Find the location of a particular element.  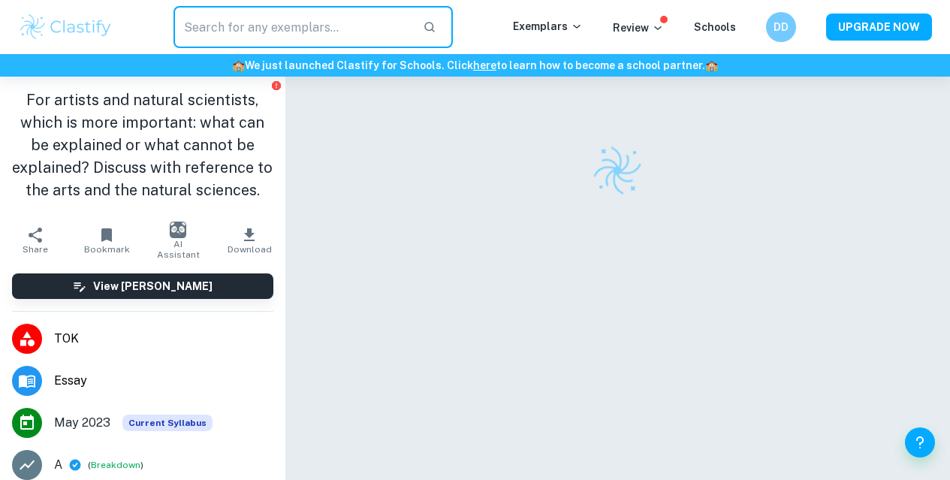

a: here is located at coordinates (485, 65).